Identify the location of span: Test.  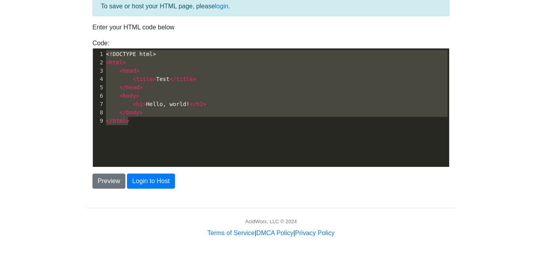
(151, 79).